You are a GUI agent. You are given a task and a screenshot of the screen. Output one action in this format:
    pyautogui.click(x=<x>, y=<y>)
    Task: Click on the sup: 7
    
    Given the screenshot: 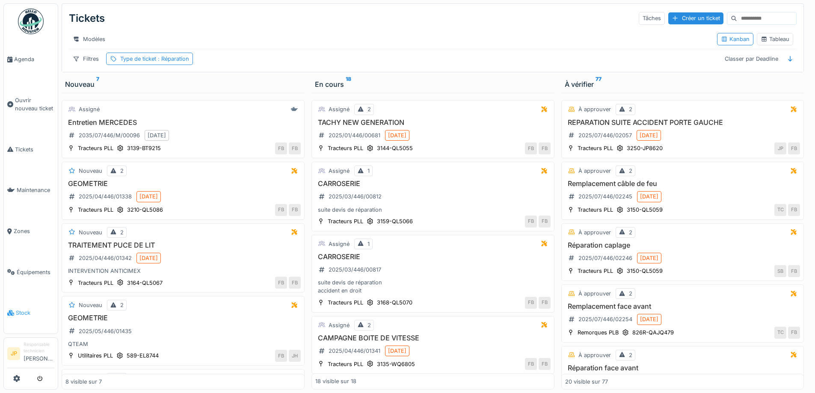 What is the action you would take?
    pyautogui.click(x=98, y=84)
    